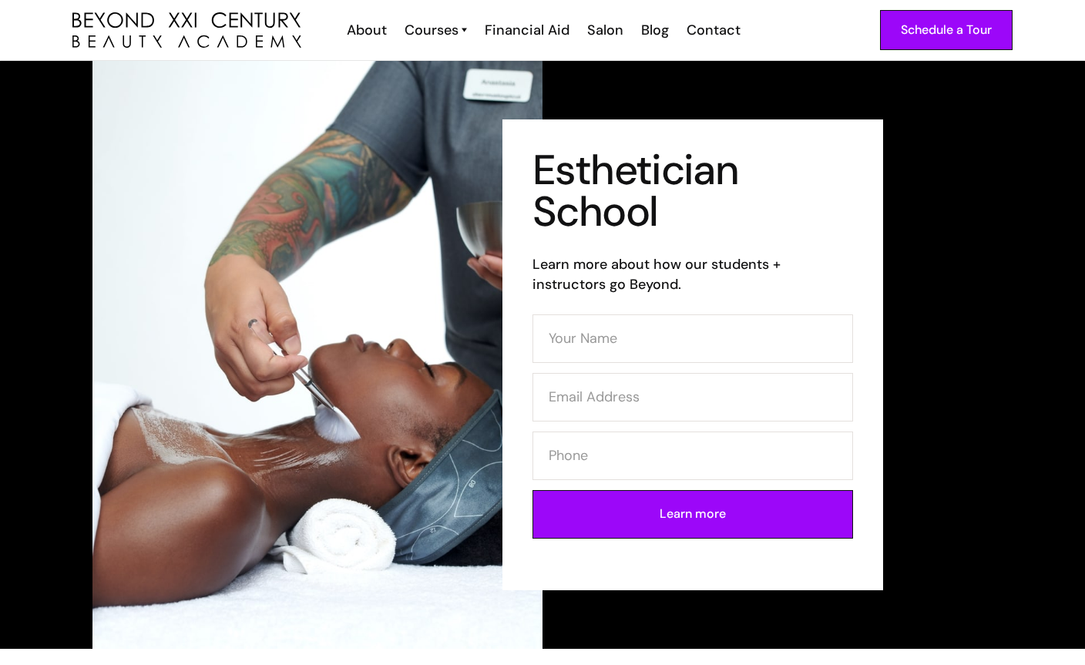 The height and width of the screenshot is (665, 1085). I want to click on input: Email Address, so click(693, 397).